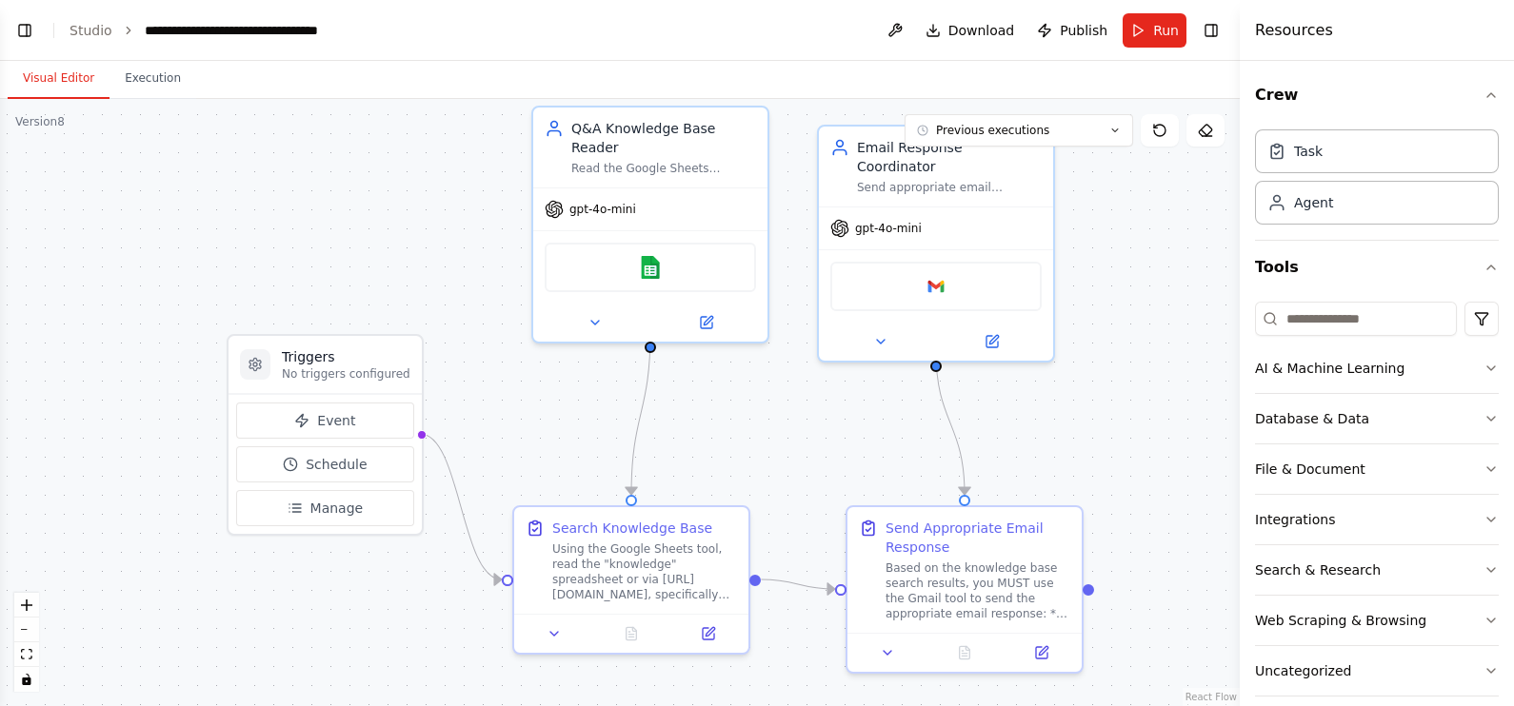 Image resolution: width=1514 pixels, height=706 pixels. What do you see at coordinates (936, 287) in the screenshot?
I see `img: Google gmail` at bounding box center [936, 287].